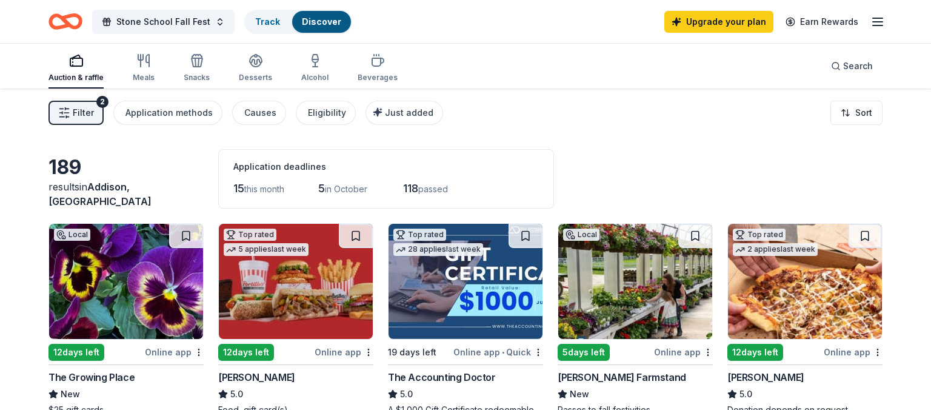  What do you see at coordinates (239, 188) in the screenshot?
I see `span: 15` at bounding box center [239, 188].